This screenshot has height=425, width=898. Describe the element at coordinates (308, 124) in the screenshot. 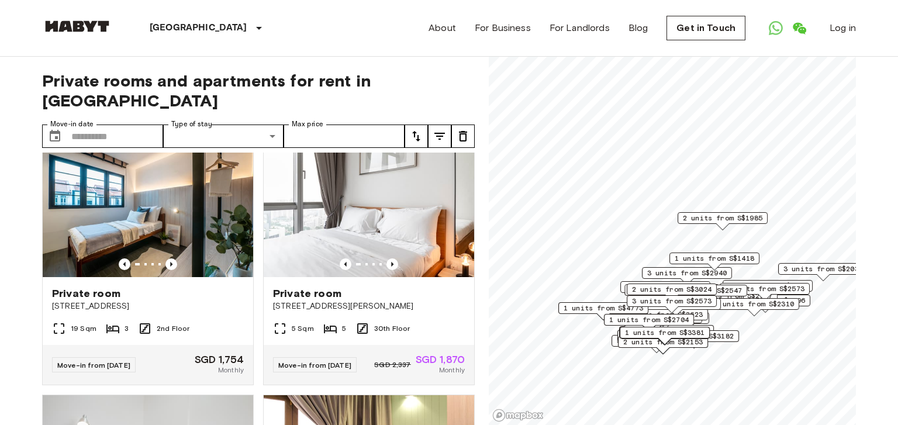

I see `label: Max price` at that location.